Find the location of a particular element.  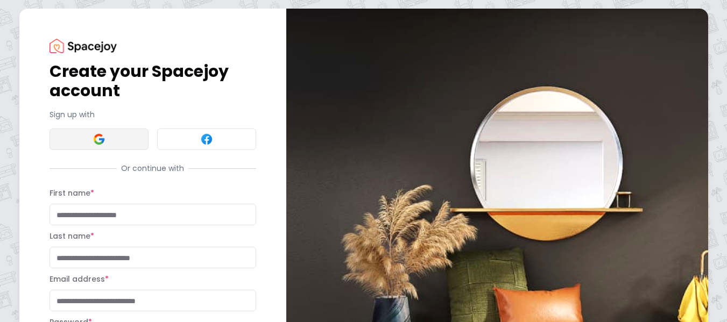

p: Sign up with is located at coordinates (153, 115).